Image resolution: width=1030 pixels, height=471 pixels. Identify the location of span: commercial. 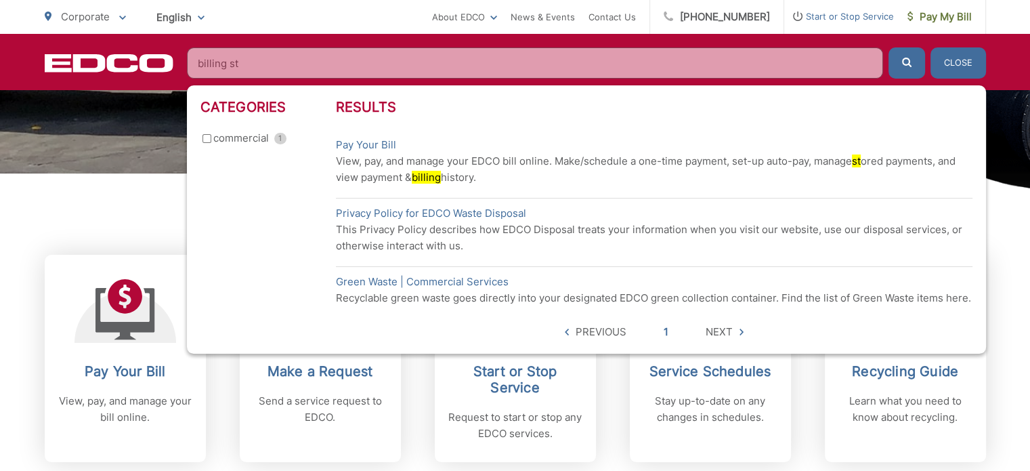
(241, 138).